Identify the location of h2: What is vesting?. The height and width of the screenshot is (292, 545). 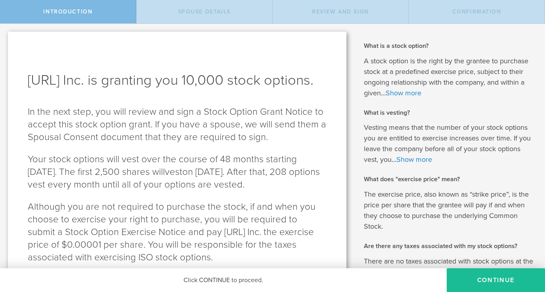
(448, 113).